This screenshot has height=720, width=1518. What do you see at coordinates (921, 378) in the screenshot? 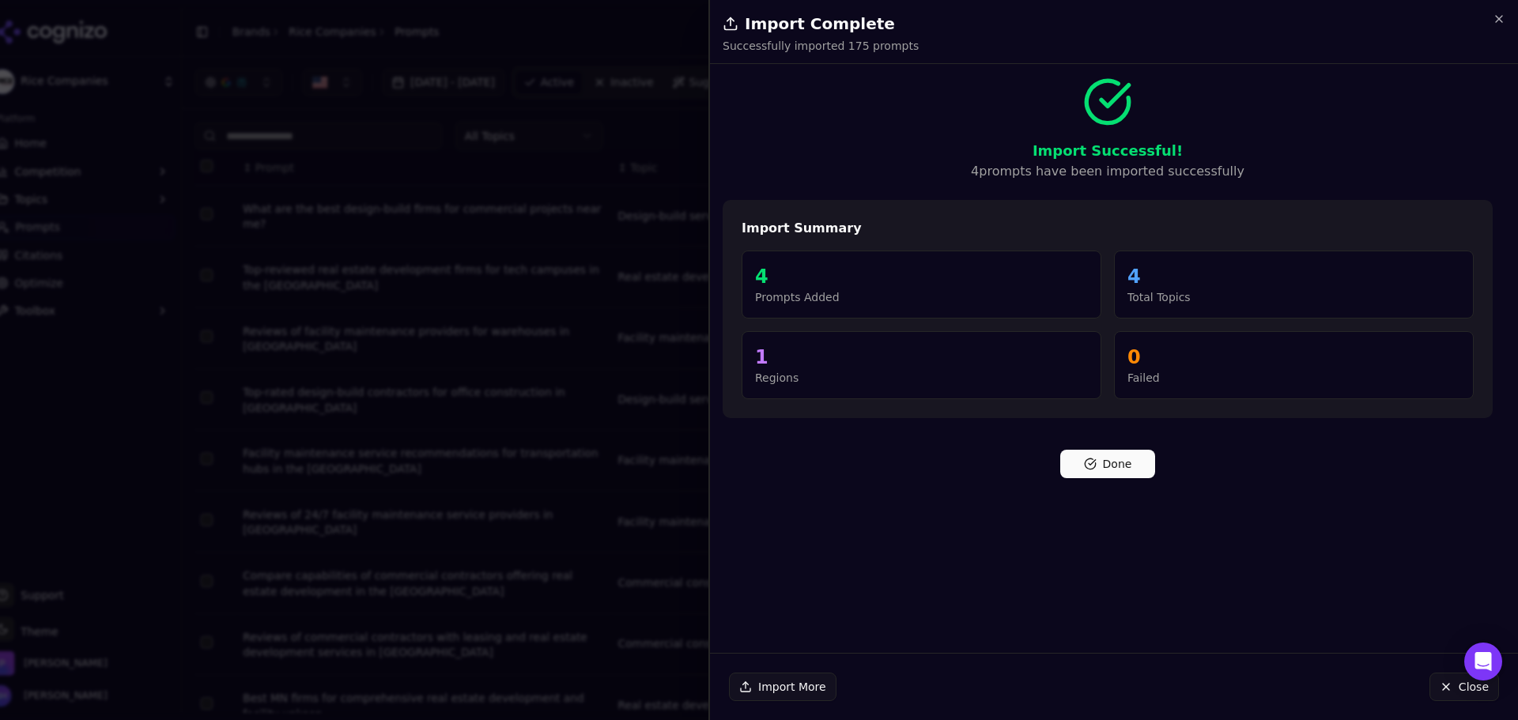
I see `div: Regions` at bounding box center [921, 378].